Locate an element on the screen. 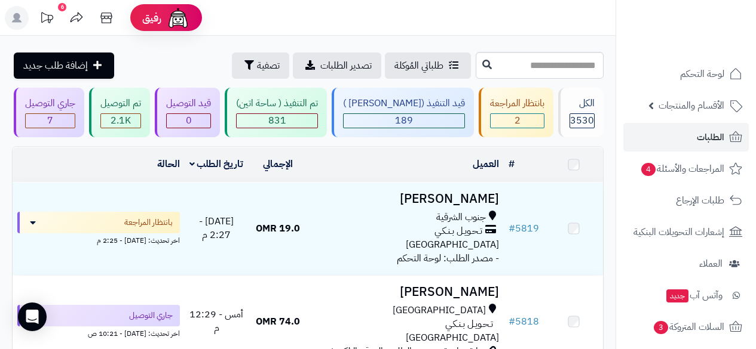  span: جنوب الشرقية is located at coordinates (461, 217).